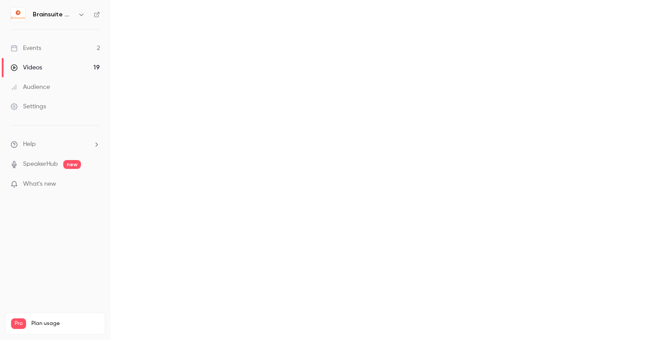 The image size is (646, 340). Describe the element at coordinates (65, 324) in the screenshot. I see `span: Plan usage` at that location.